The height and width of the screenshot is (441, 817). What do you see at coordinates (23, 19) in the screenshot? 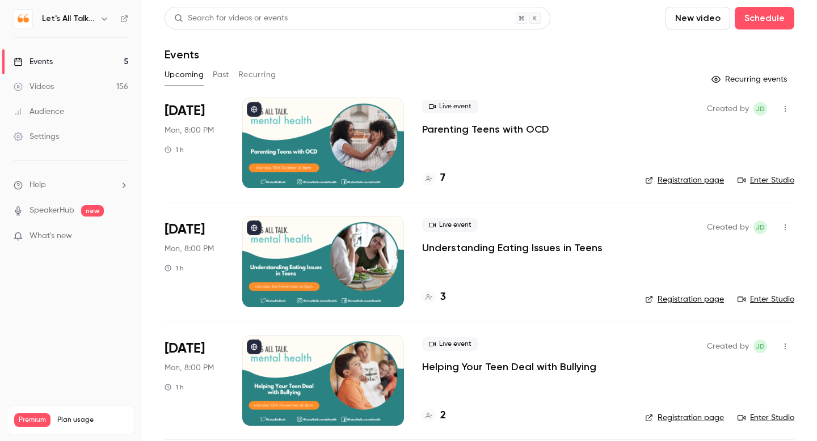
I see `img: Let's All Talk Mental Health` at bounding box center [23, 19].